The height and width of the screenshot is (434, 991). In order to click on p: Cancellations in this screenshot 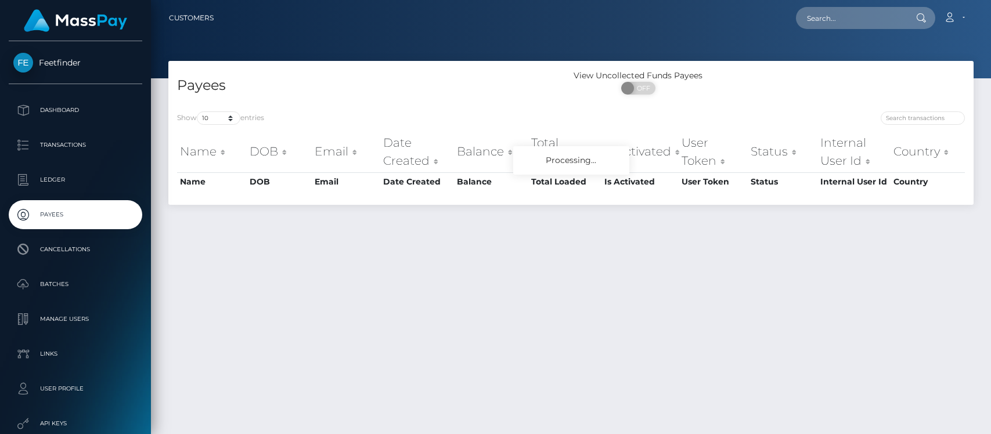, I will do `click(75, 250)`.